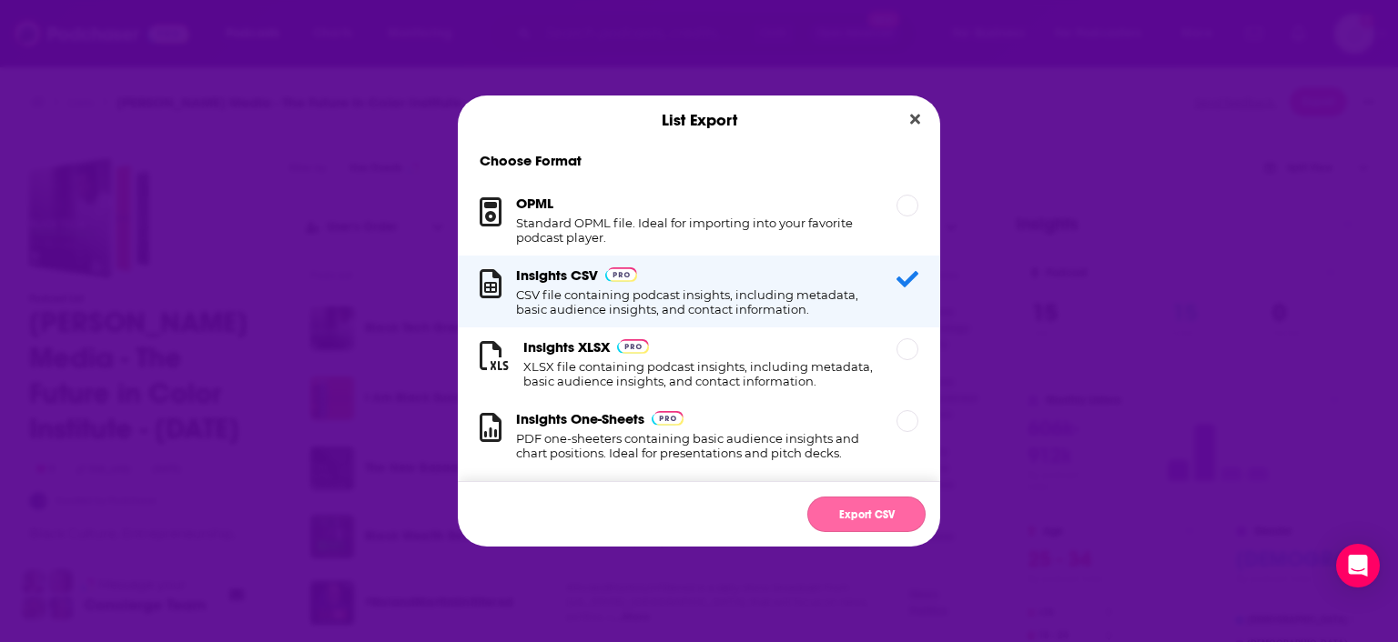 This screenshot has height=642, width=1398. Describe the element at coordinates (1358, 566) in the screenshot. I see `div: Open Intercom Messenger` at that location.